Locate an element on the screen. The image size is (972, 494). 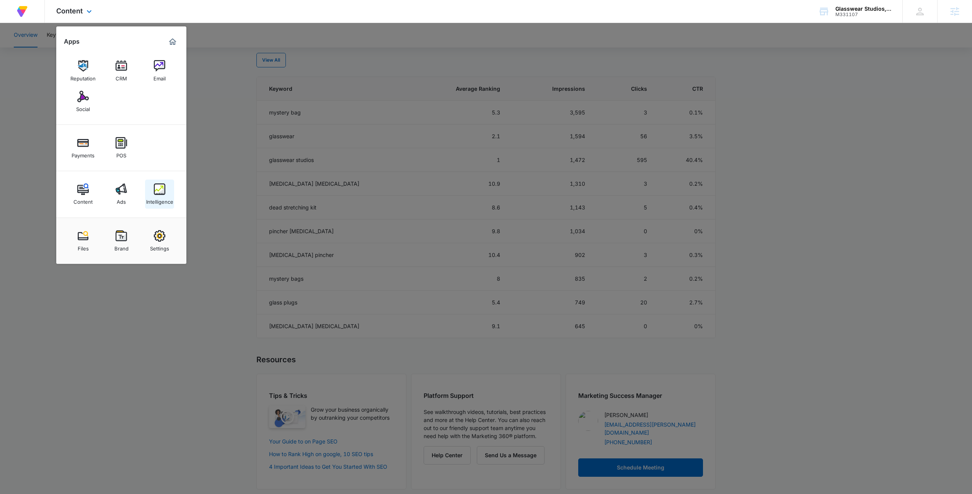
a: Payments is located at coordinates (83, 148).